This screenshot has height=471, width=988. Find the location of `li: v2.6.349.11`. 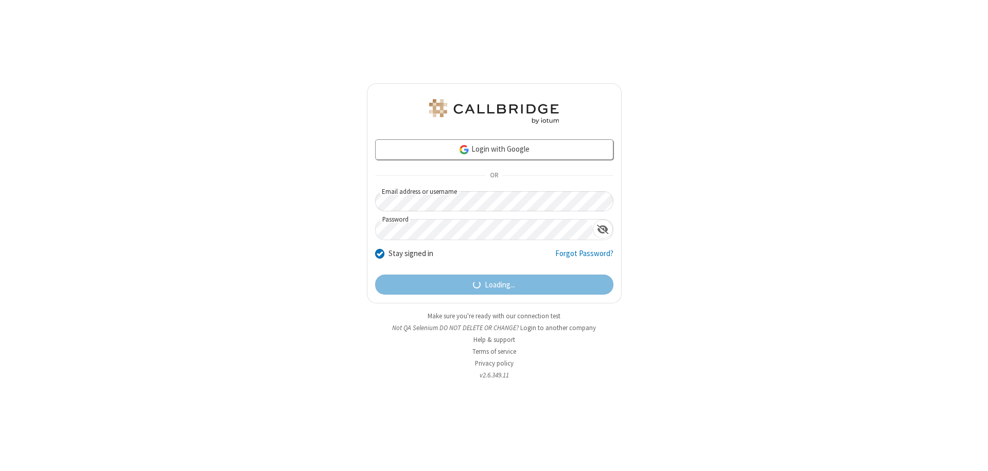

li: v2.6.349.11 is located at coordinates (494, 375).